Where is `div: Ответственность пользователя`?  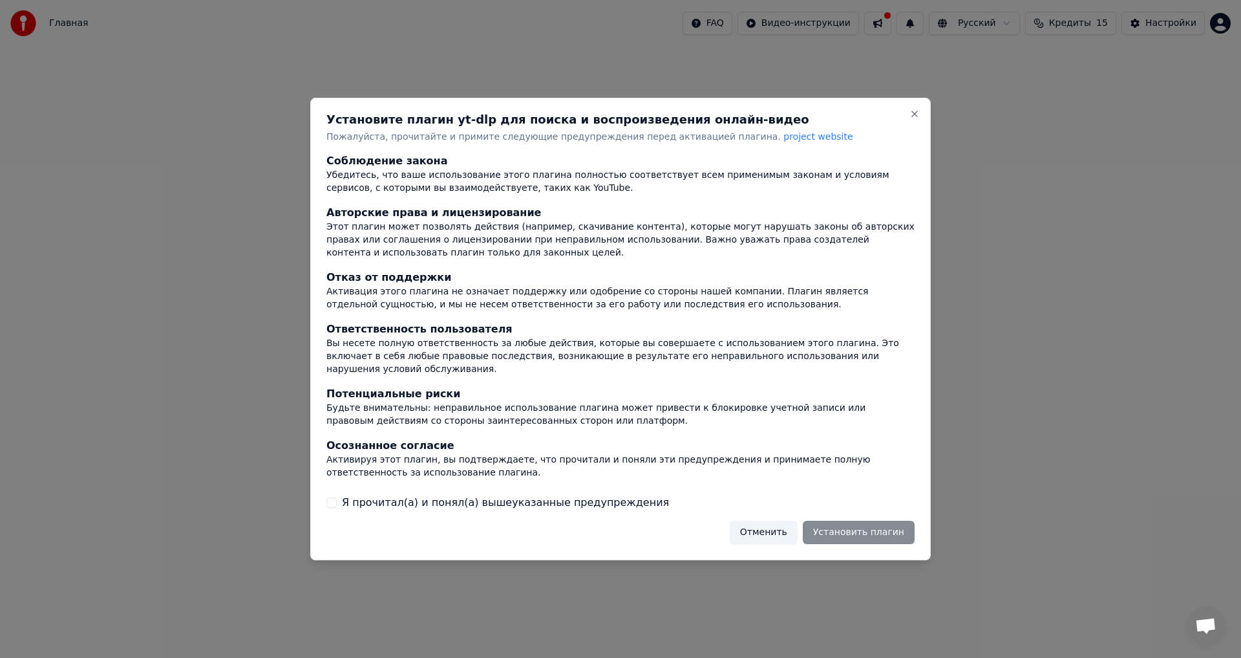 div: Ответственность пользователя is located at coordinates (621, 329).